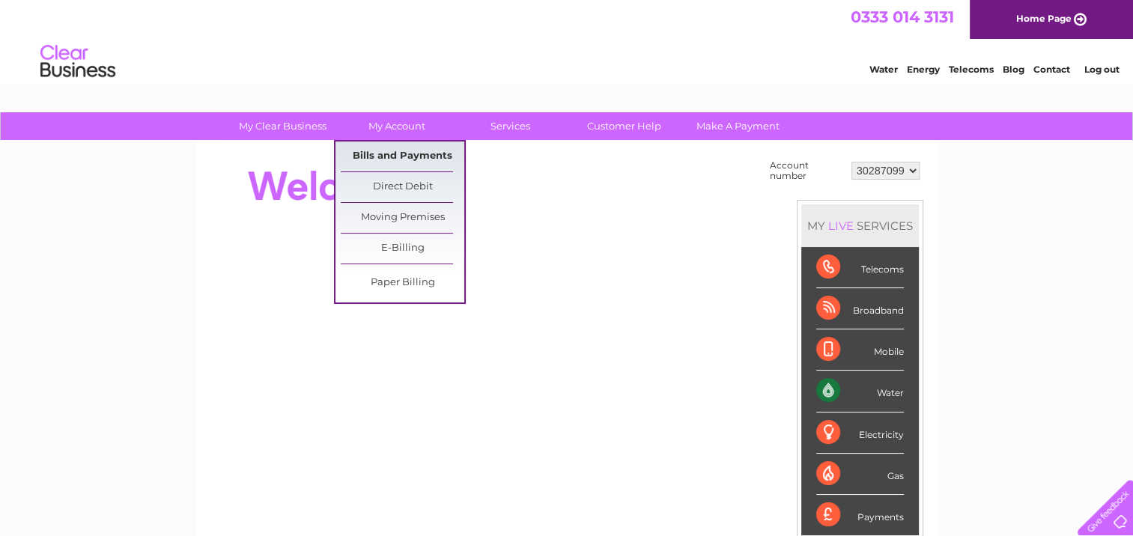 The image size is (1133, 536). What do you see at coordinates (402, 283) in the screenshot?
I see `a: Paper Billing` at bounding box center [402, 283].